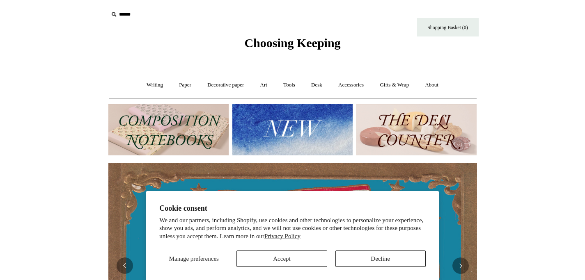 This screenshot has width=585, height=280. I want to click on a: Accessories, so click(351, 85).